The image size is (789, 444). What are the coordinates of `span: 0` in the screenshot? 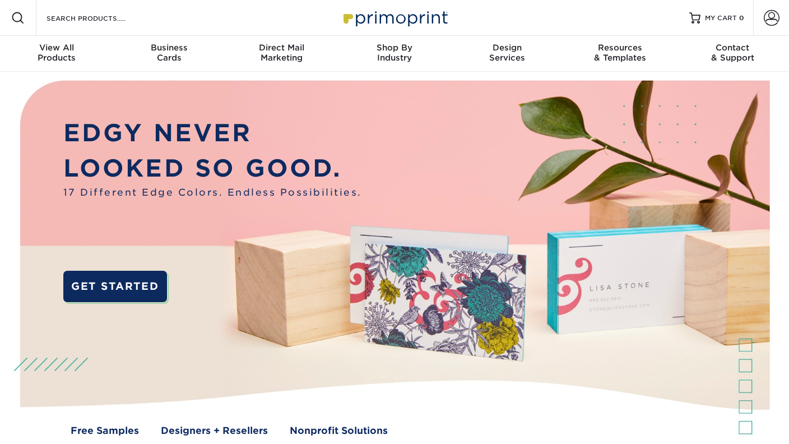 It's located at (741, 18).